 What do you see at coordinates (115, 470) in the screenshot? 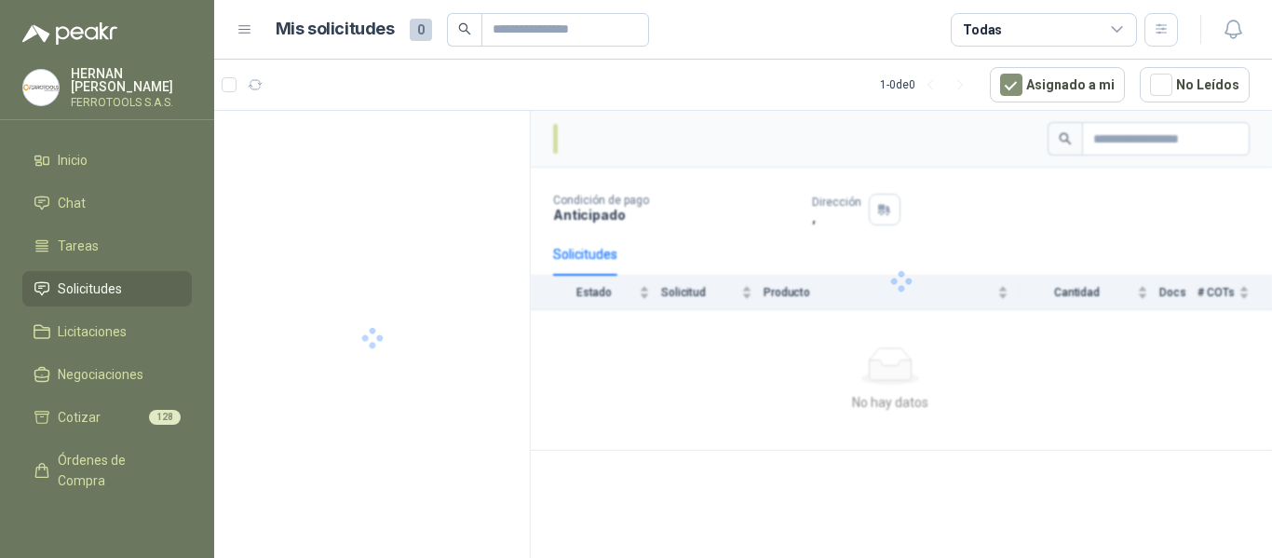
I see `span: Órdenes de Compra` at bounding box center [115, 470].